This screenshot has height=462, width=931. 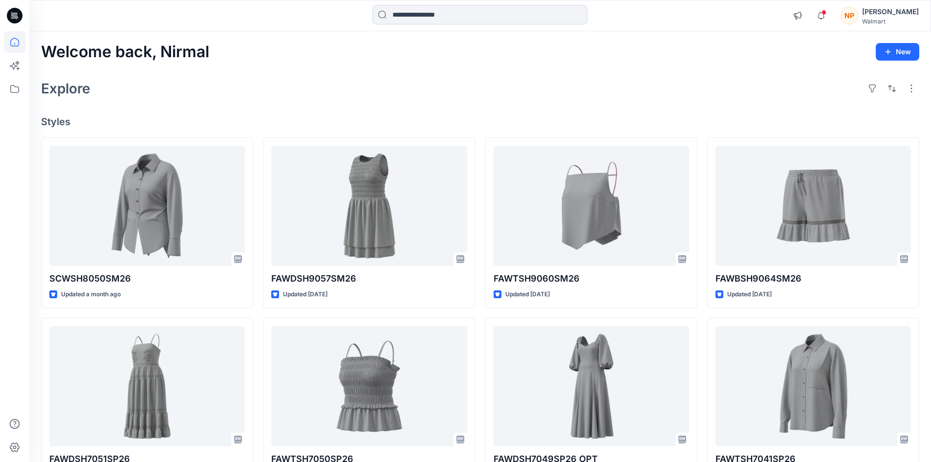 I want to click on div: NP, so click(x=849, y=16).